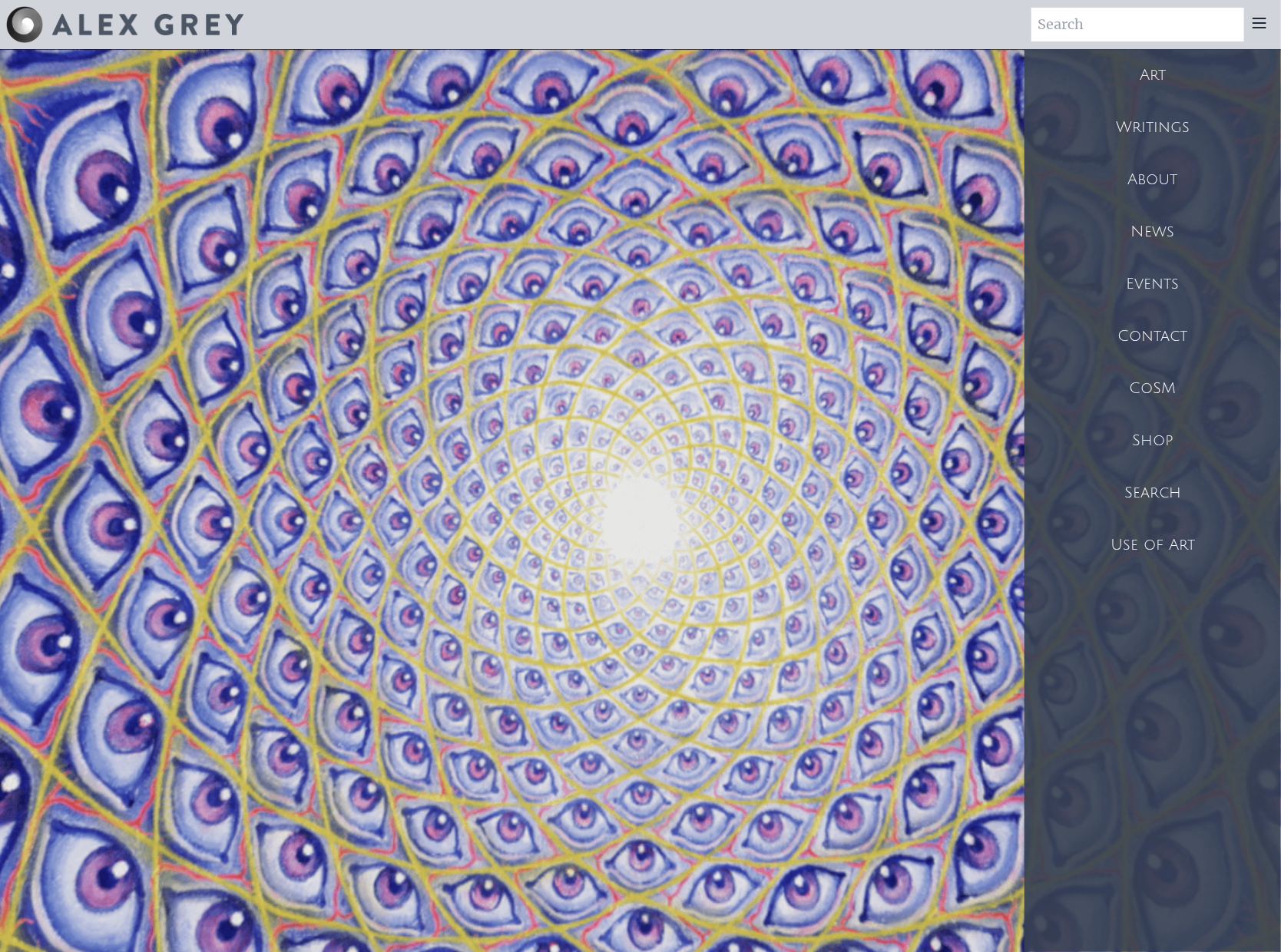  I want to click on a: Events, so click(1153, 284).